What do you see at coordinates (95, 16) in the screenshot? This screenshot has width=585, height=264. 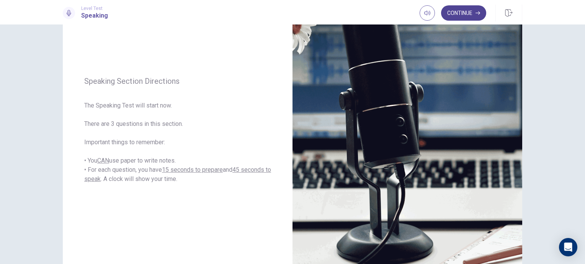 I see `h1: Speaking` at bounding box center [95, 16].